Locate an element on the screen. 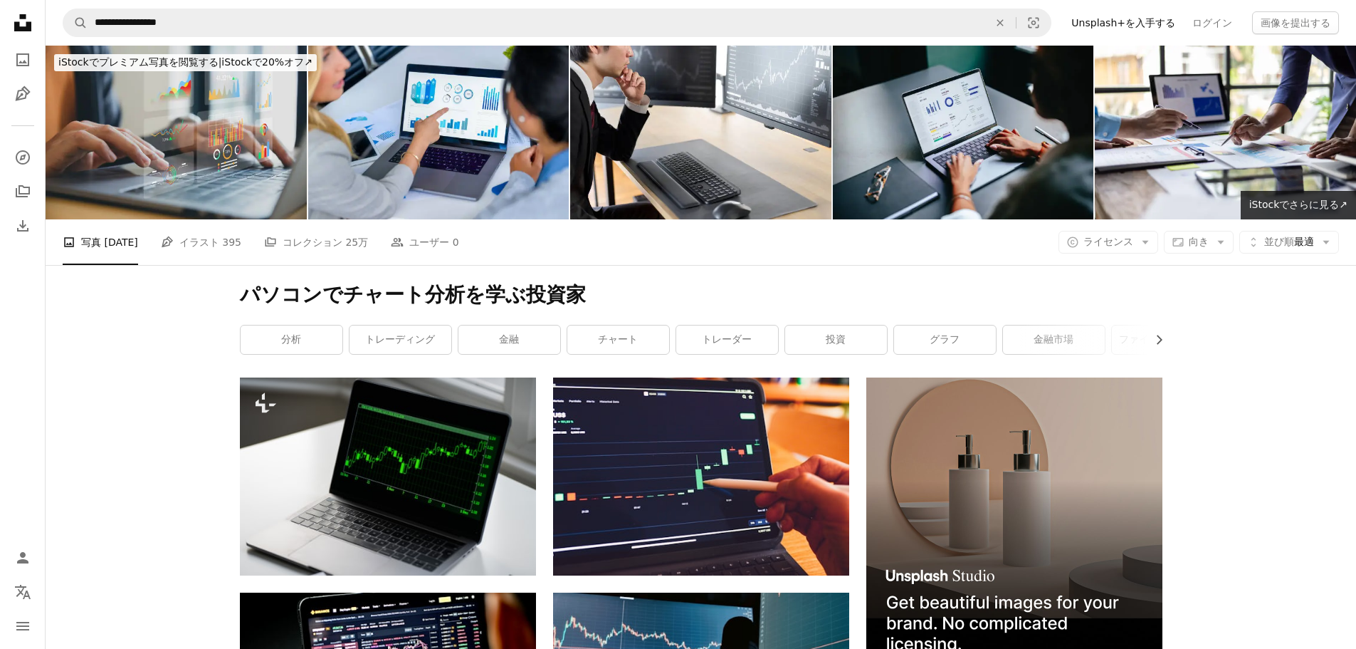  img: 人がラップトップの前で鉛筆を持っている is located at coordinates (701, 476).